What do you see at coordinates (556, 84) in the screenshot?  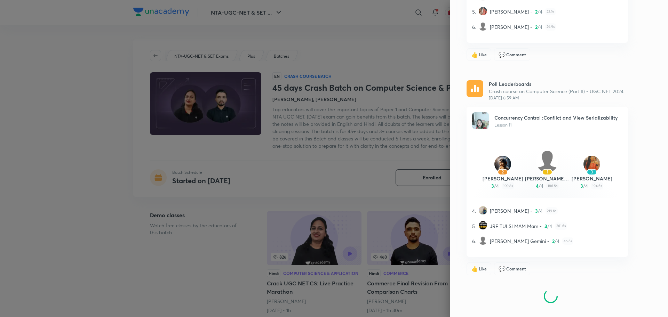 I see `p: Poll Leaderboards` at bounding box center [556, 84].